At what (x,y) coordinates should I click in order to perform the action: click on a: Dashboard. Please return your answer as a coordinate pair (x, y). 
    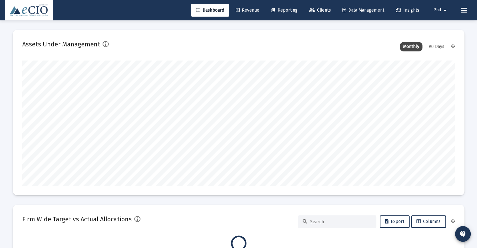
    Looking at the image, I should click on (210, 10).